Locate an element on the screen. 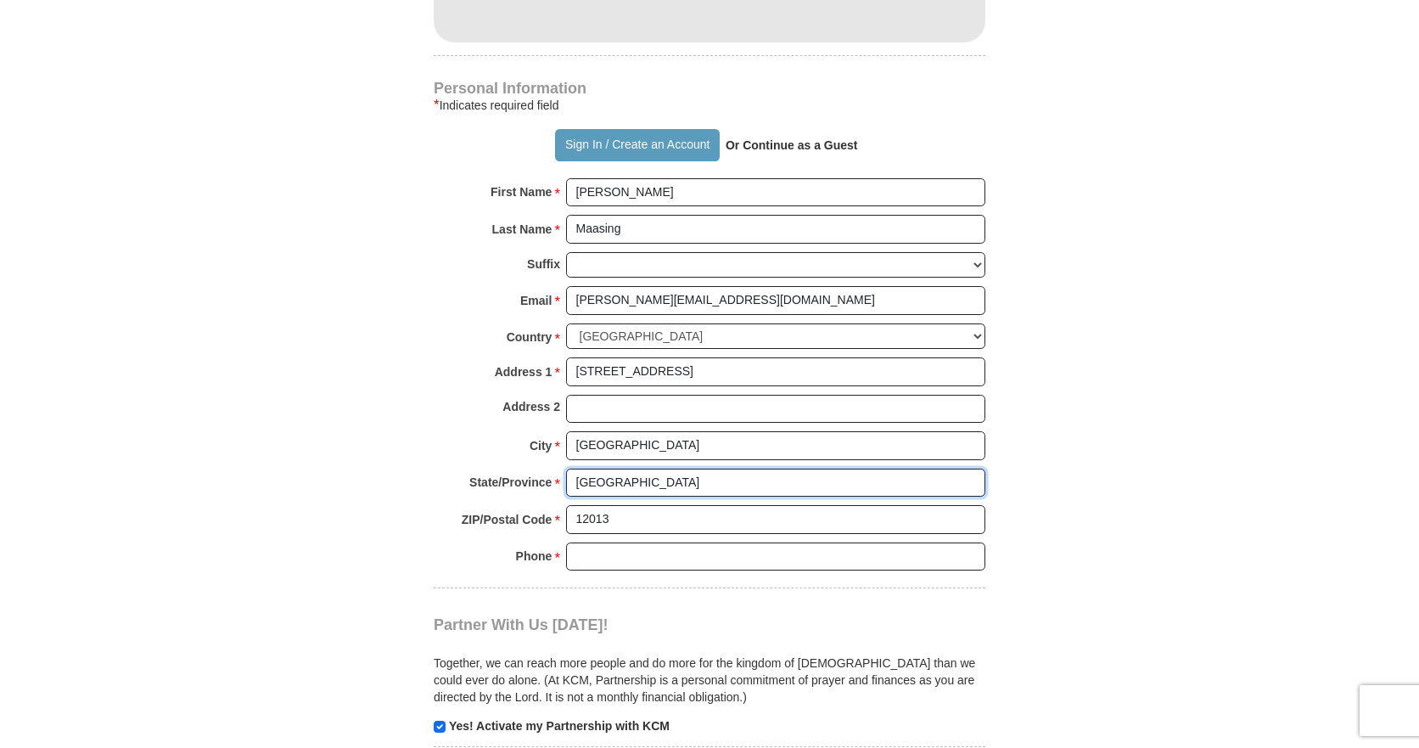 The image size is (1419, 748). strong: Email is located at coordinates (536, 301).